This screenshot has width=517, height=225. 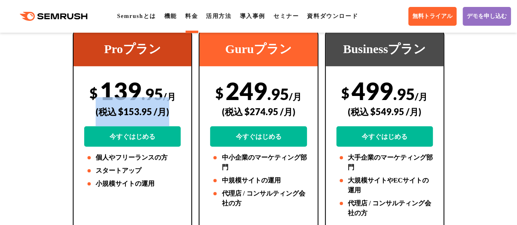 What do you see at coordinates (286, 16) in the screenshot?
I see `a: セミナー` at bounding box center [286, 16].